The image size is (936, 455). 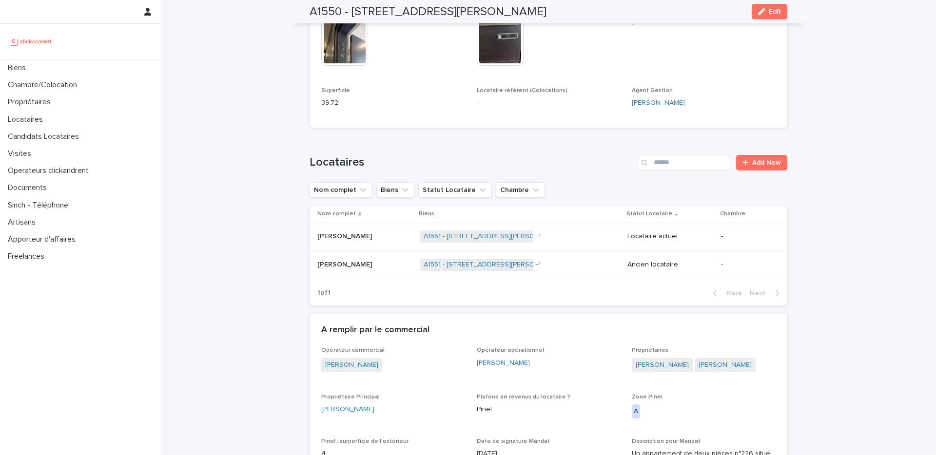 I want to click on span: Date de signature Mandat, so click(x=513, y=442).